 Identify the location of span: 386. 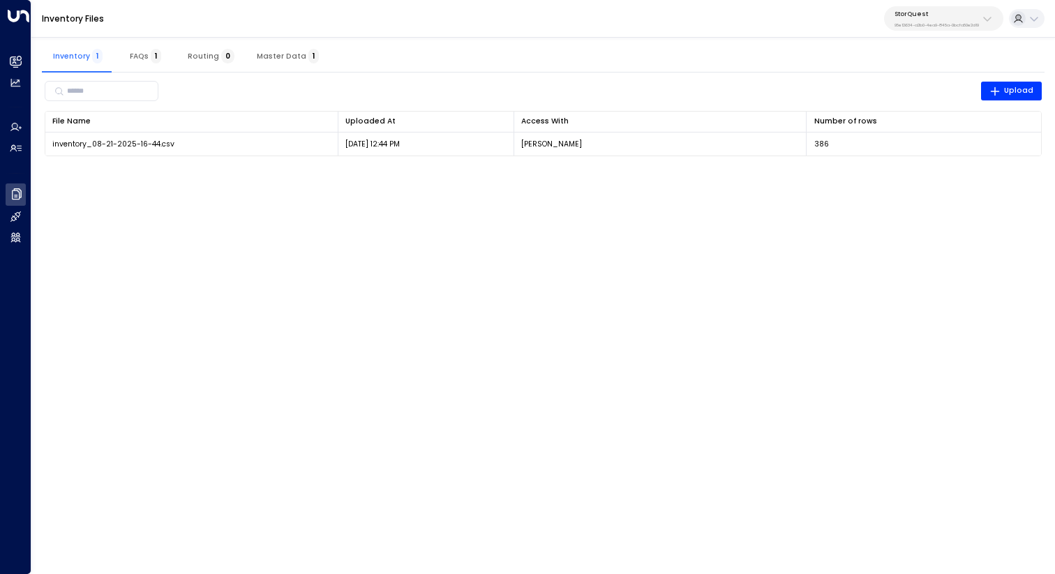
(822, 144).